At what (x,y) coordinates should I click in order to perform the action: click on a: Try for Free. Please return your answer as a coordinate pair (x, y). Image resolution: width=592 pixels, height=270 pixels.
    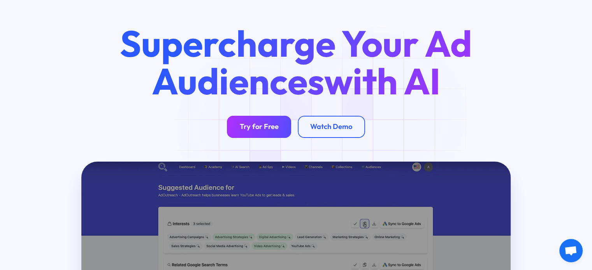
    Looking at the image, I should click on (259, 127).